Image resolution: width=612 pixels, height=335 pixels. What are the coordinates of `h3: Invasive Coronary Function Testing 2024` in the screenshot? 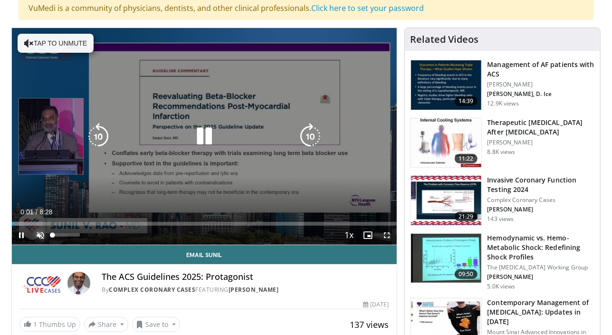 It's located at (540, 185).